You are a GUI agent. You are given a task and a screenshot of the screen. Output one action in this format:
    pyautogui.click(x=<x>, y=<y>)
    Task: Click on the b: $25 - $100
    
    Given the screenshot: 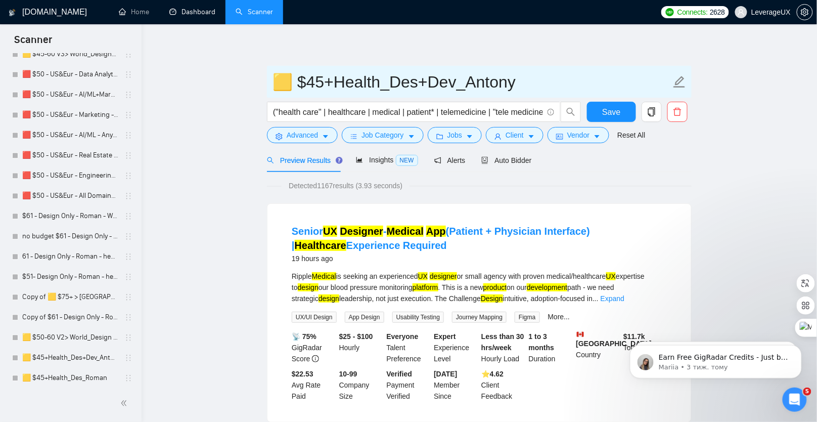 What is the action you would take?
    pyautogui.click(x=356, y=336)
    